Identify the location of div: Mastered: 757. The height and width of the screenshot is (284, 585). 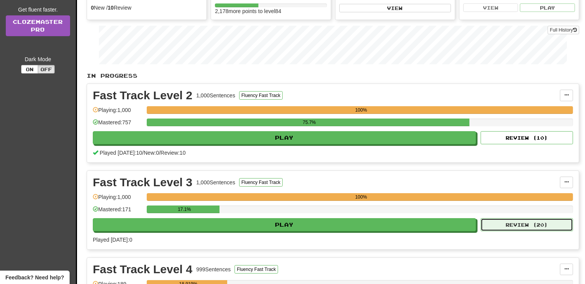
(118, 125).